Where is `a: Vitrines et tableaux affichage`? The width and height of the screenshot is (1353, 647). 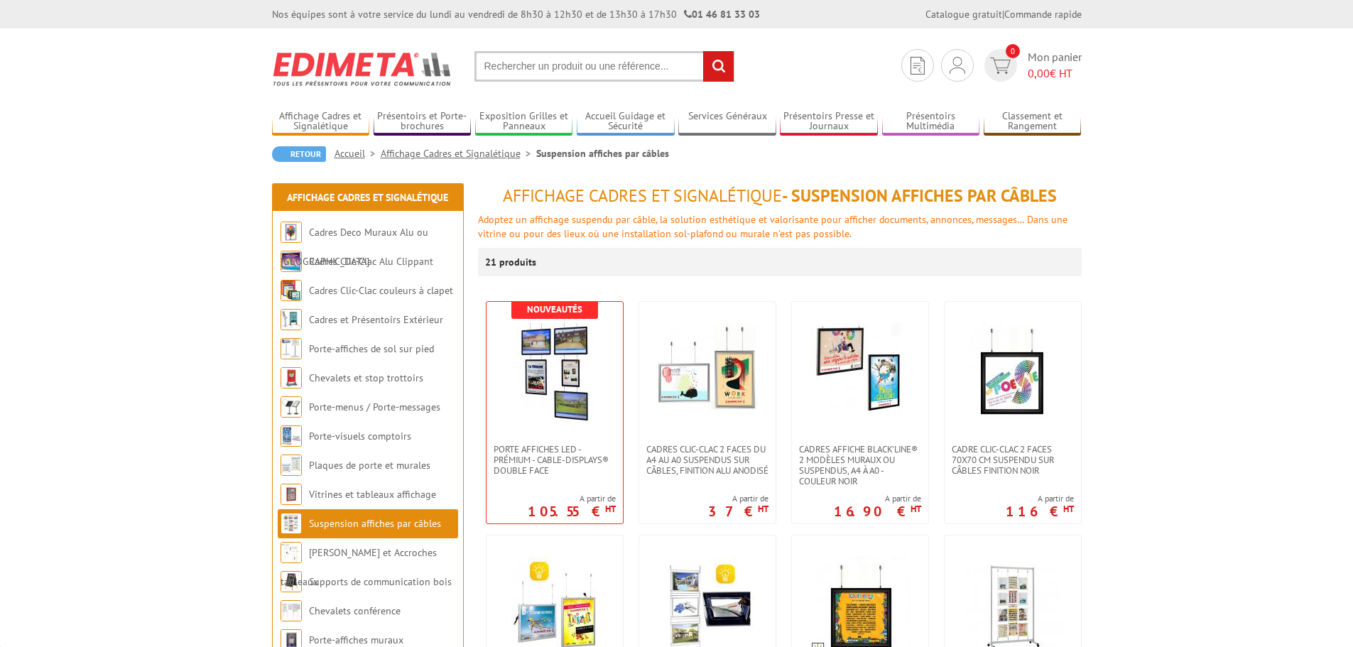 a: Vitrines et tableaux affichage is located at coordinates (372, 494).